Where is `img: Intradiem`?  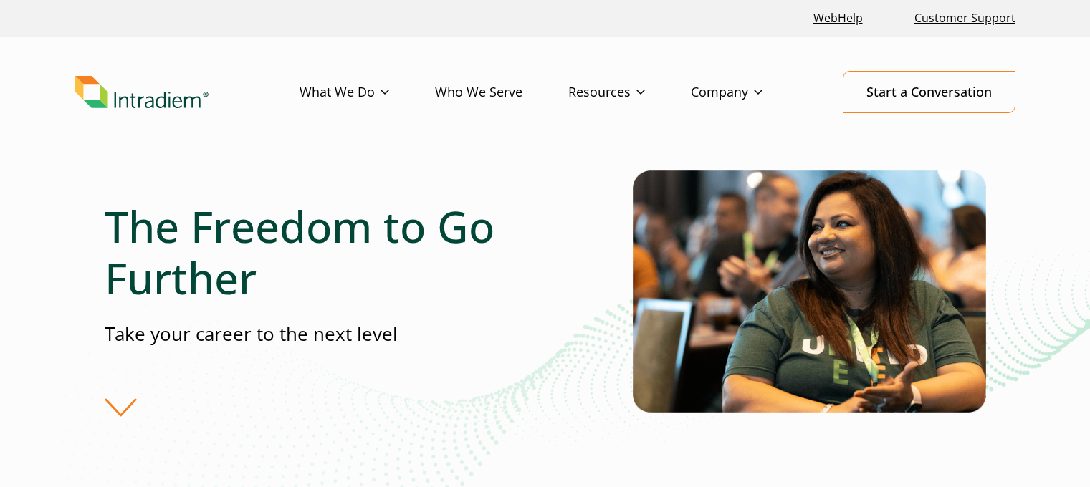 img: Intradiem is located at coordinates (142, 92).